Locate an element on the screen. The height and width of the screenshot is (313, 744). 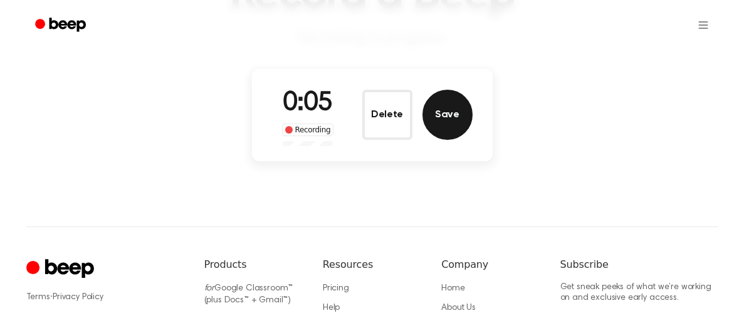
a: Terms is located at coordinates (38, 297).